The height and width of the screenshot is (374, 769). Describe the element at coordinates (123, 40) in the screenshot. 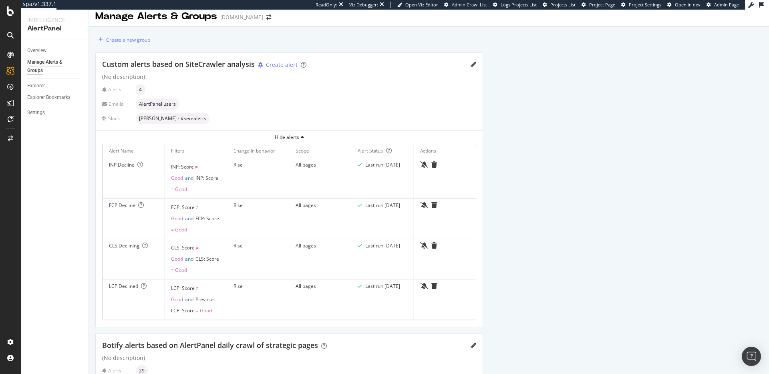

I see `button: Create a new group` at that location.